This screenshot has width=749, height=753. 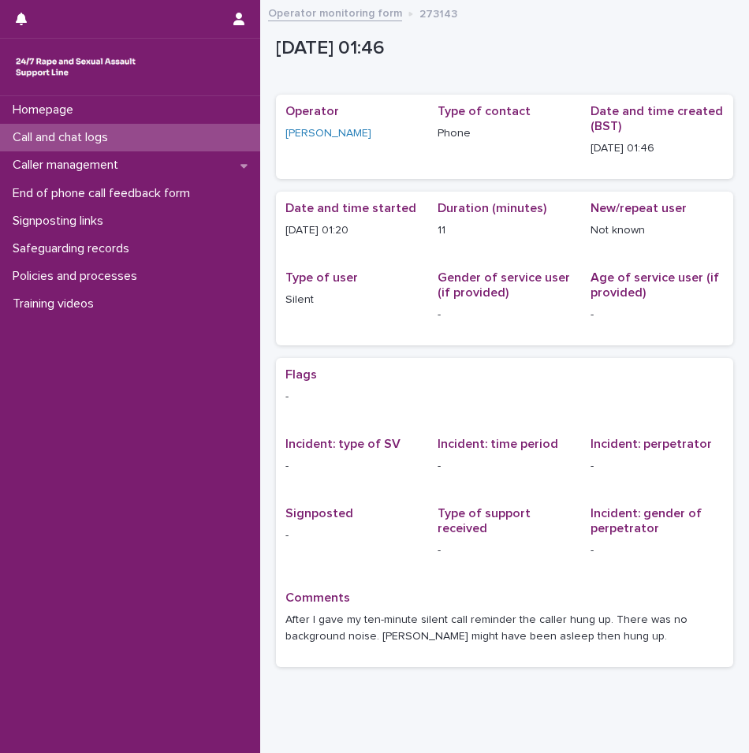 What do you see at coordinates (301, 375) in the screenshot?
I see `span: Flags` at bounding box center [301, 375].